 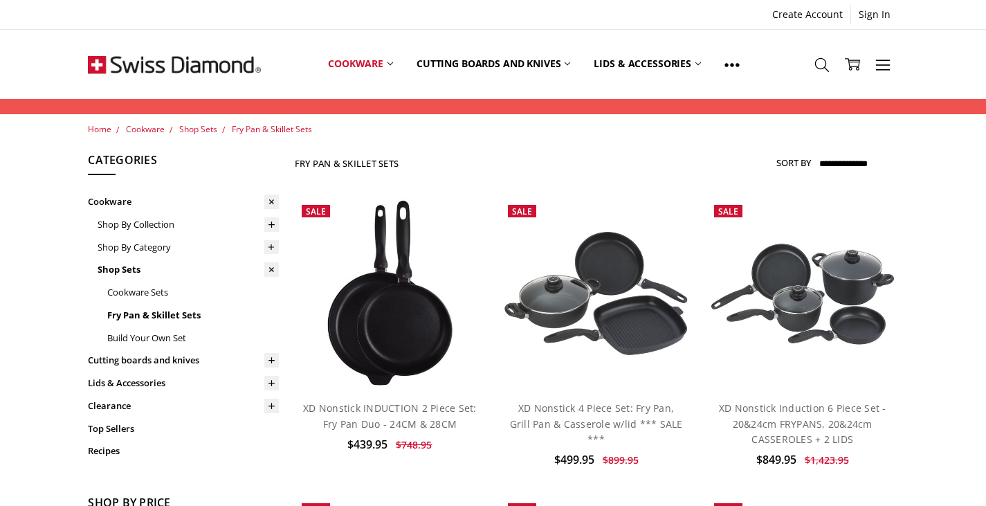 I want to click on span: $1,423.95, so click(x=827, y=460).